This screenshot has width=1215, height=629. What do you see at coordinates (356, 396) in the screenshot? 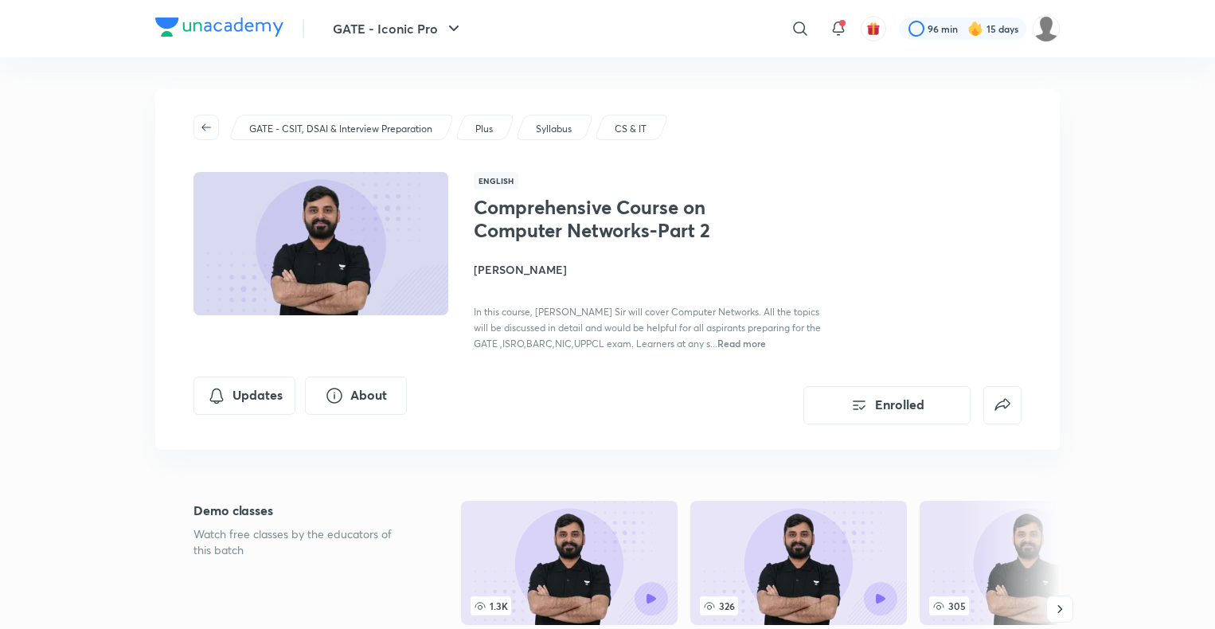
I see `button: About` at bounding box center [356, 396].